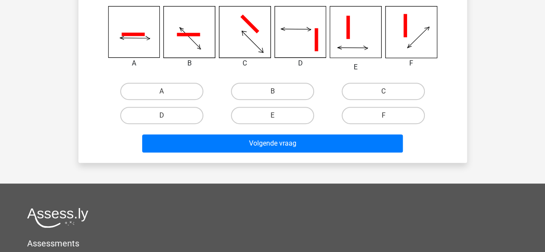  I want to click on label: D, so click(161, 115).